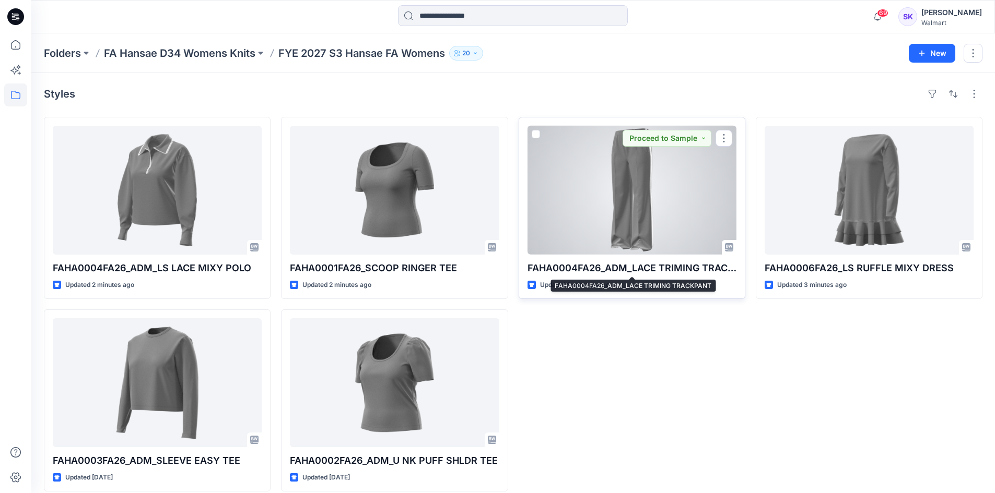  Describe the element at coordinates (60, 94) in the screenshot. I see `h4: Styles` at that location.